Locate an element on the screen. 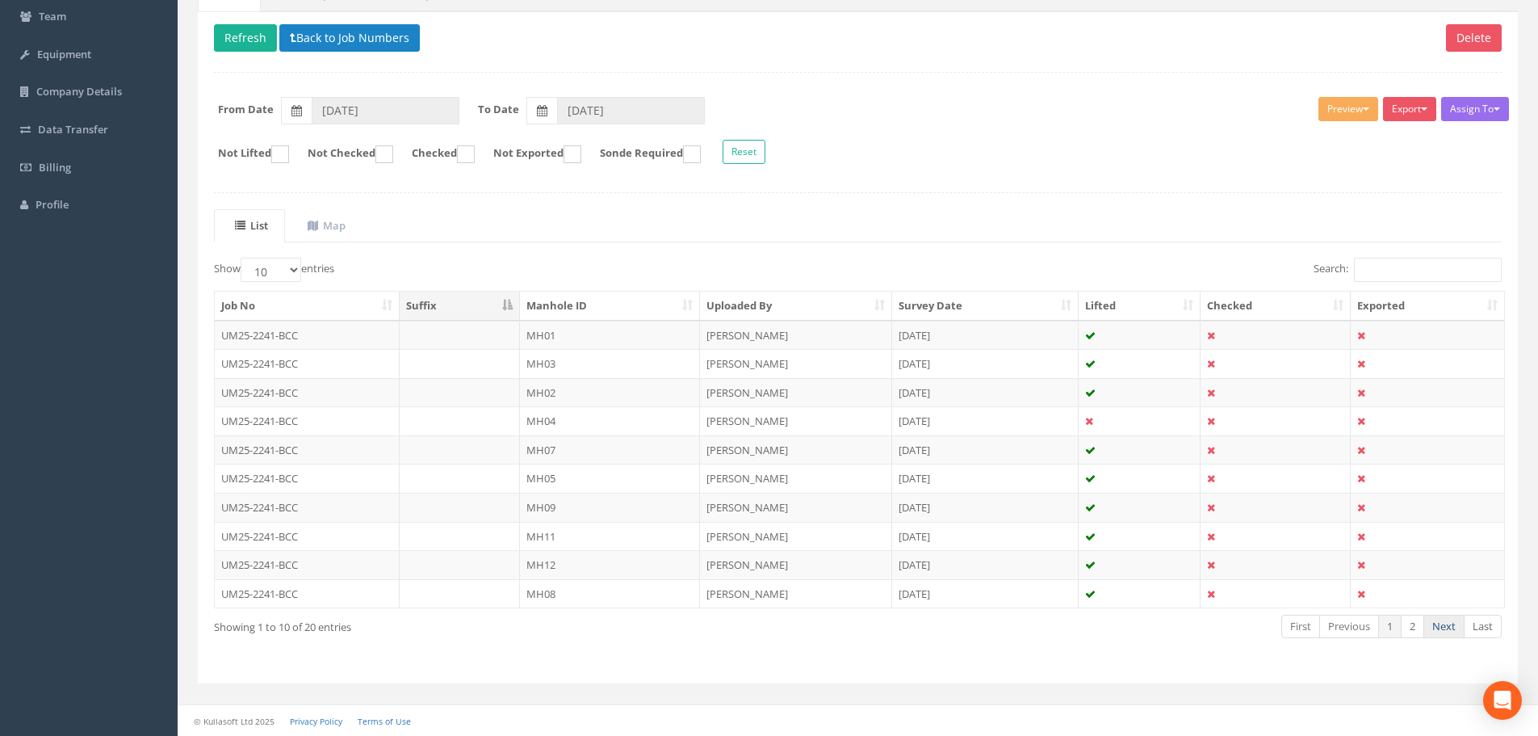 The width and height of the screenshot is (1538, 736). td: MH02 is located at coordinates (610, 392).